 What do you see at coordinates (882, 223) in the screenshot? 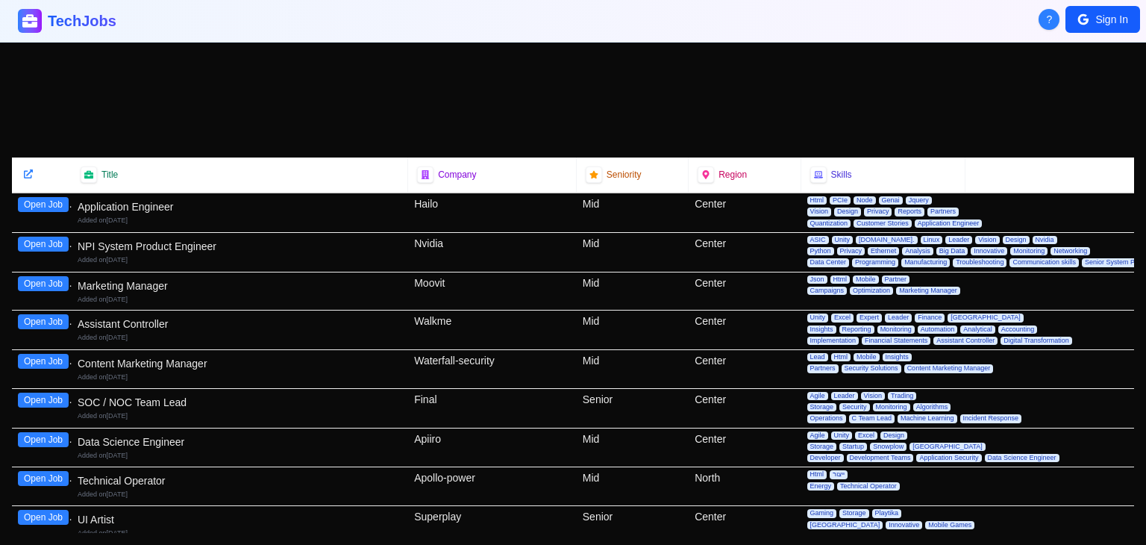
I see `span: Customer Stories` at bounding box center [882, 223].